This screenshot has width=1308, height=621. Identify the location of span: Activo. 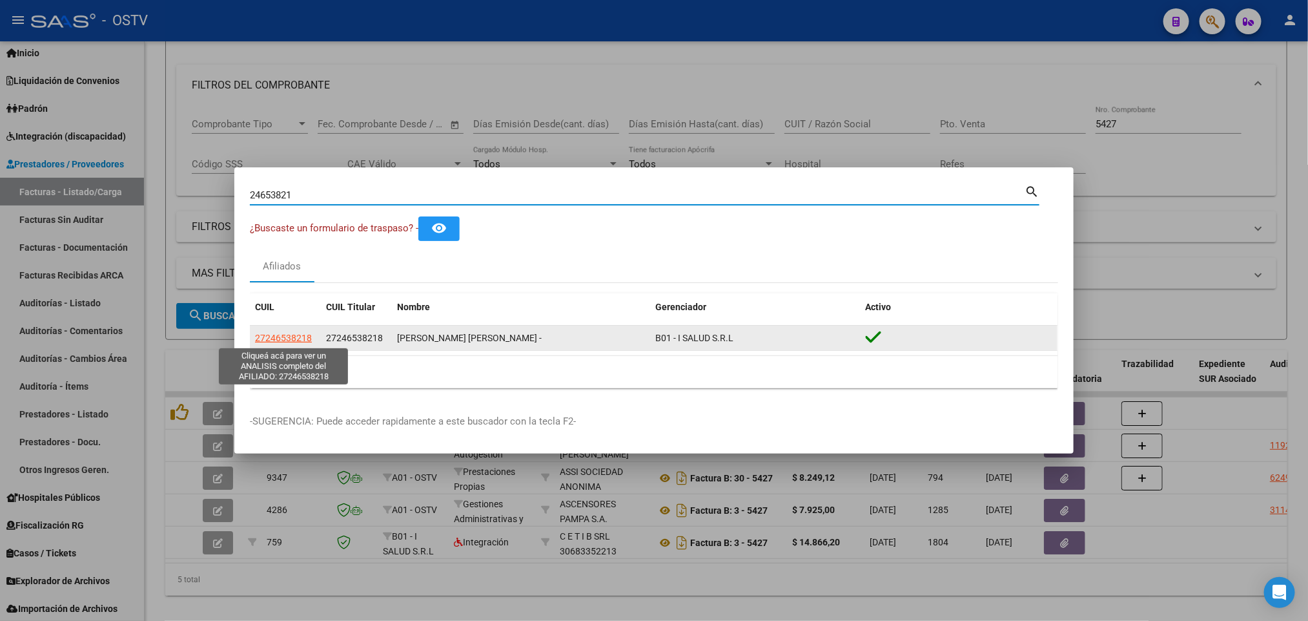
(879, 307).